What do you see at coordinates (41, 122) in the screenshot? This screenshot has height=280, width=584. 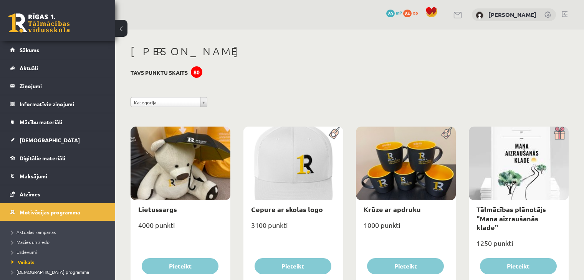 I see `span: Mācību materiāli` at bounding box center [41, 122].